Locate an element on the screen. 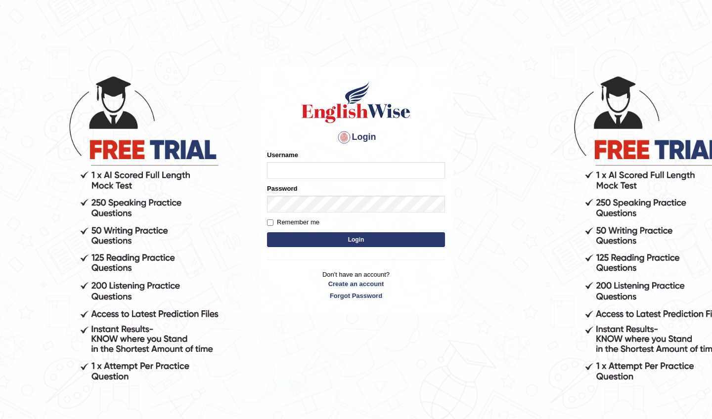 Image resolution: width=712 pixels, height=419 pixels. label: Remember me is located at coordinates (293, 223).